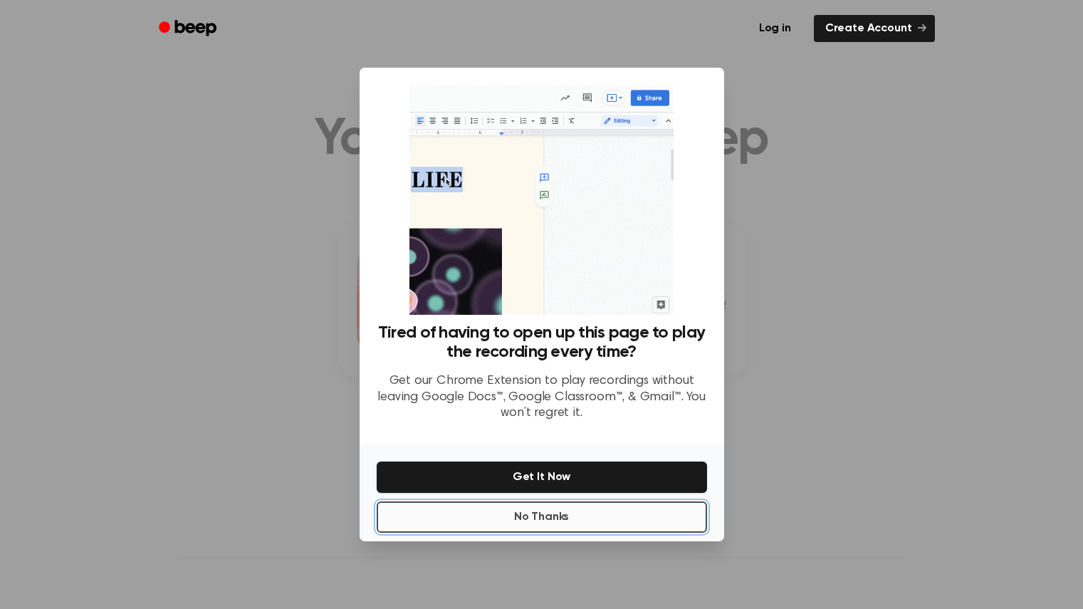 This screenshot has width=1083, height=609. What do you see at coordinates (774, 28) in the screenshot?
I see `a: Log in` at bounding box center [774, 28].